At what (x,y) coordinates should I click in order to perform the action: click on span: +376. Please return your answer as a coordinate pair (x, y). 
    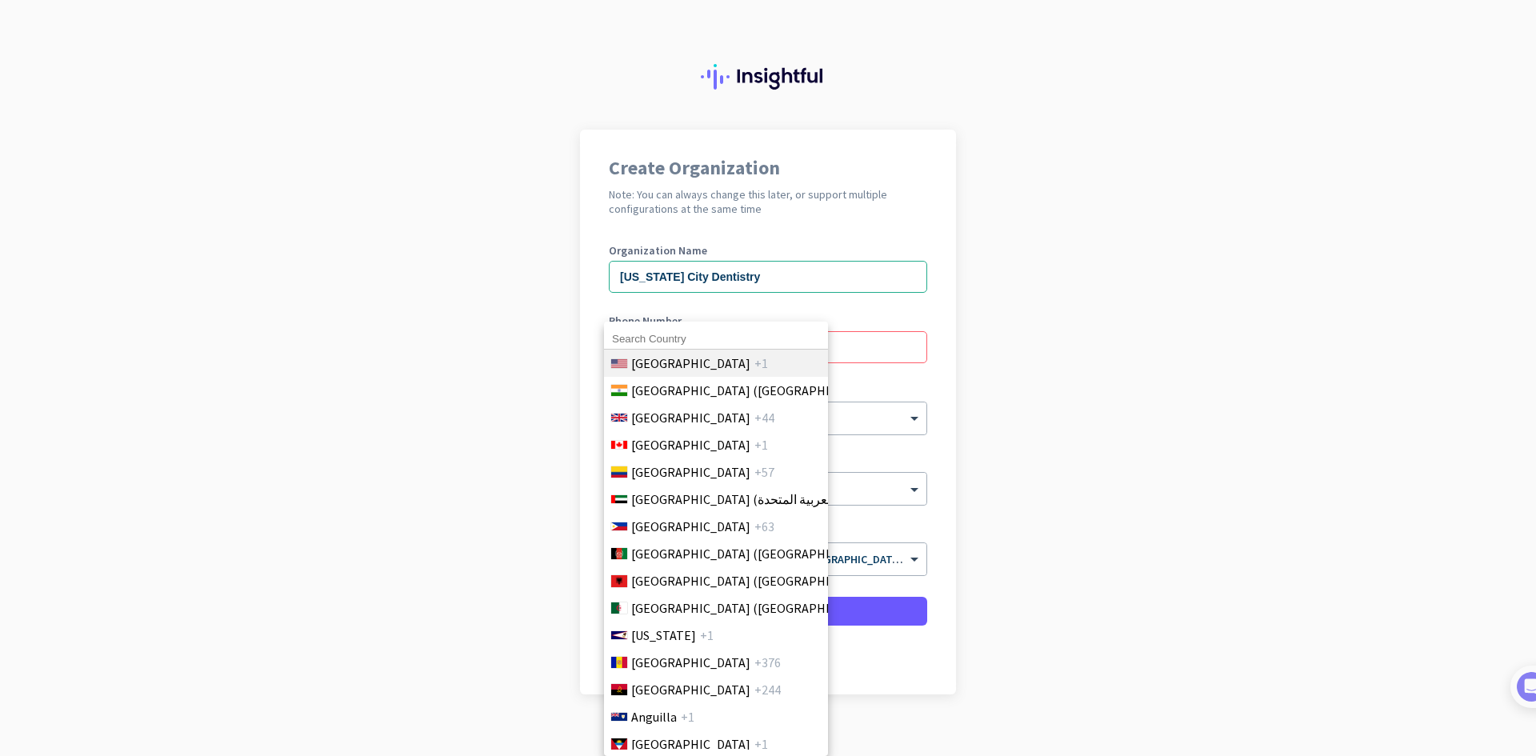
    Looking at the image, I should click on (767, 662).